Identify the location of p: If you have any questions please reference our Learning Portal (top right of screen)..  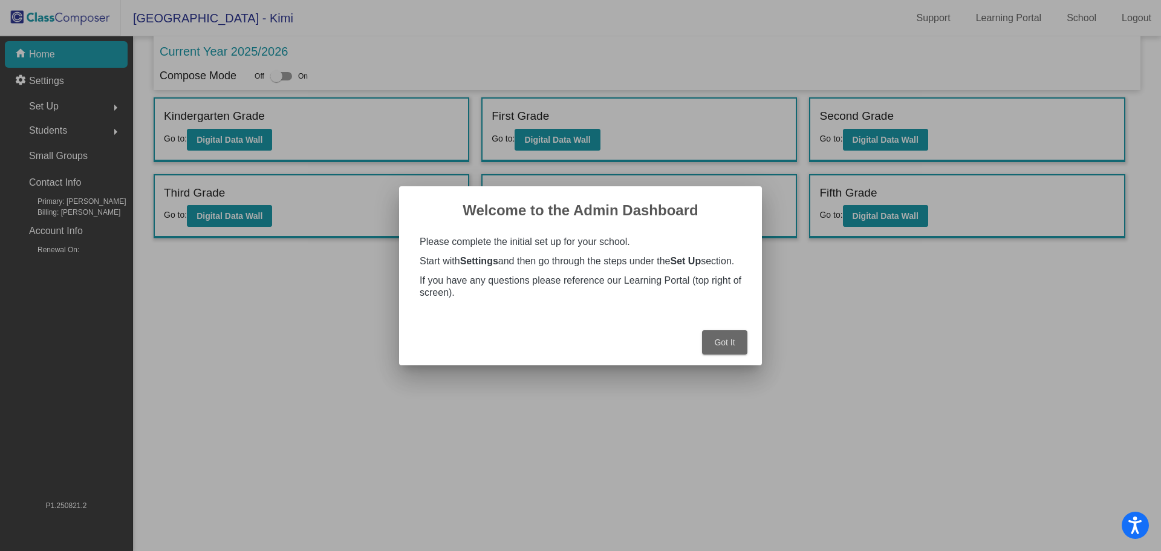
(581, 287).